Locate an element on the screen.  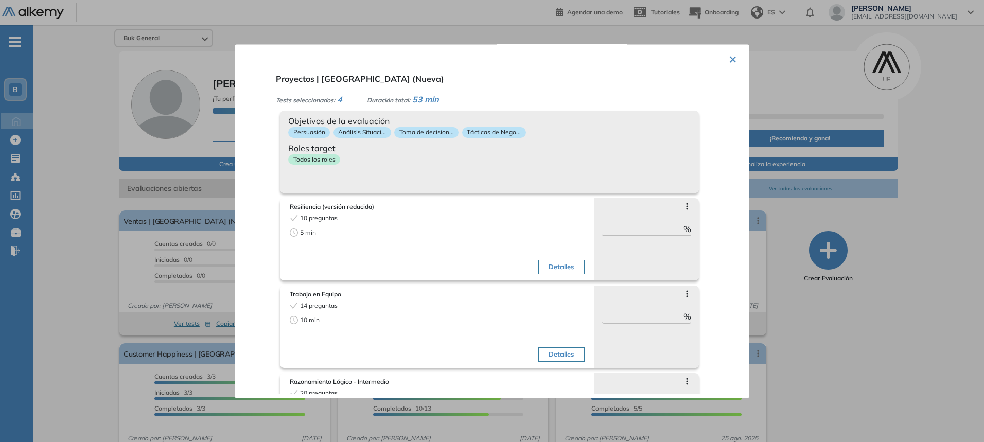
p: Toma de decision... is located at coordinates (426, 132).